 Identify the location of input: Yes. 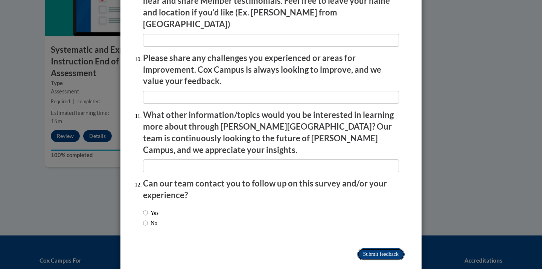
(145, 213).